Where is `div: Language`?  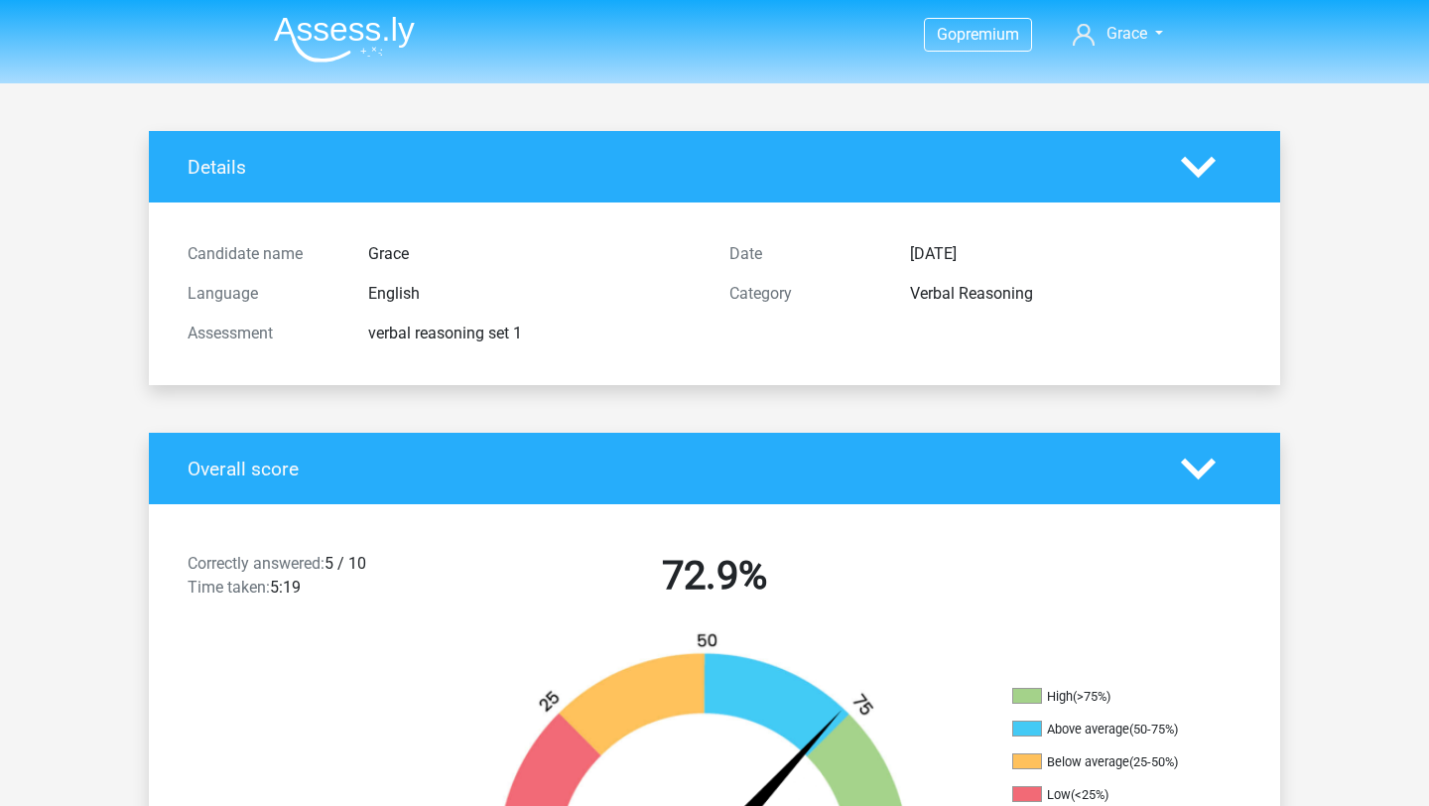
div: Language is located at coordinates (263, 294).